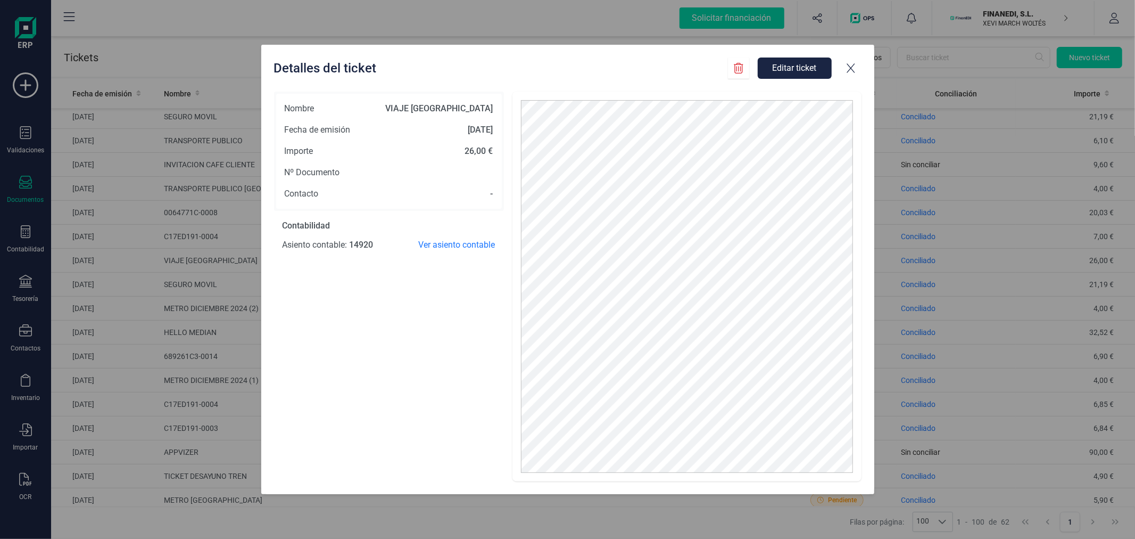 This screenshot has width=1135, height=539. I want to click on span: Asiento contable :, so click(315, 245).